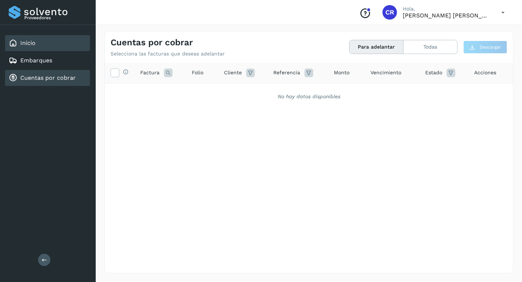 This screenshot has width=522, height=282. What do you see at coordinates (150, 73) in the screenshot?
I see `span: Factura` at bounding box center [150, 73].